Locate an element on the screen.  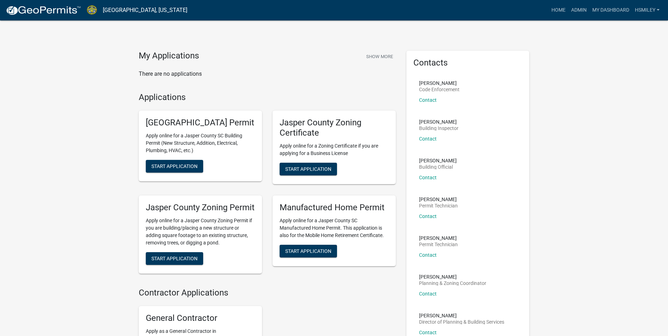
p: There are no applications is located at coordinates (267, 74).